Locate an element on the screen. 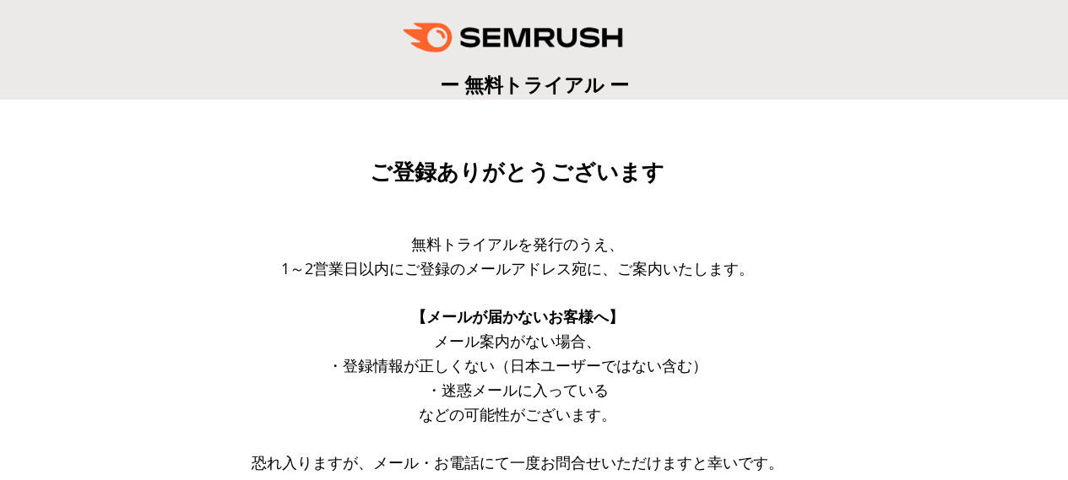 This screenshot has height=480, width=1068. span: メール案内がない場合、 is located at coordinates (518, 341).